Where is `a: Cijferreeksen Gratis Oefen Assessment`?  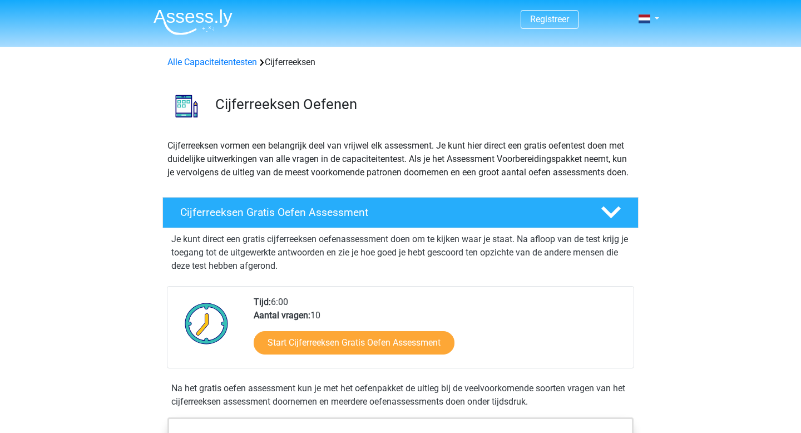
a: Cijferreeksen Gratis Oefen Assessment is located at coordinates (401, 213).